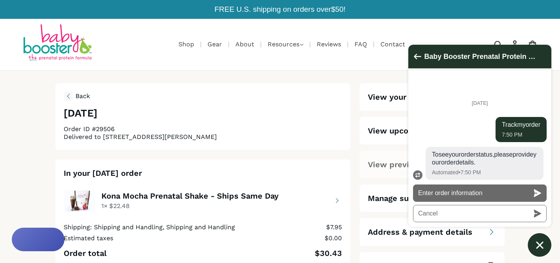 The image size is (560, 263). Describe the element at coordinates (329, 44) in the screenshot. I see `a: Reviews` at that location.